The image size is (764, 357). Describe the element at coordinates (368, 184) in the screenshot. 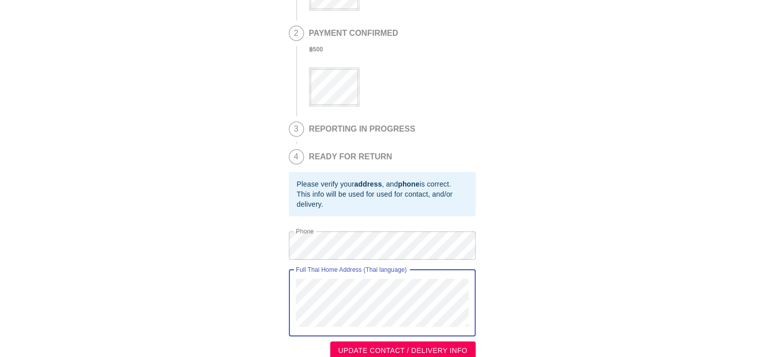

I see `b: address` at that location.